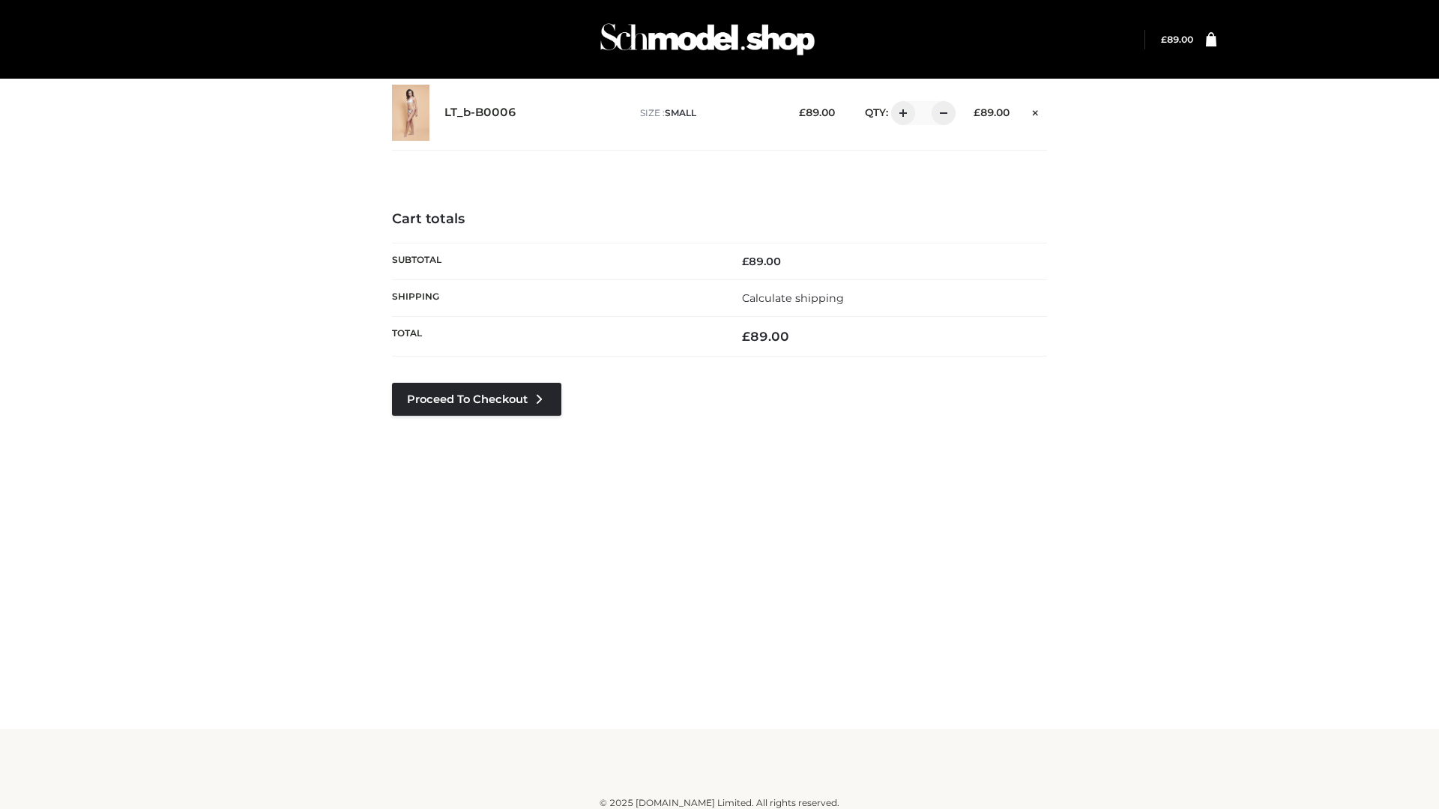 The height and width of the screenshot is (809, 1439). Describe the element at coordinates (707, 39) in the screenshot. I see `a: Schmodel Admin 964` at that location.